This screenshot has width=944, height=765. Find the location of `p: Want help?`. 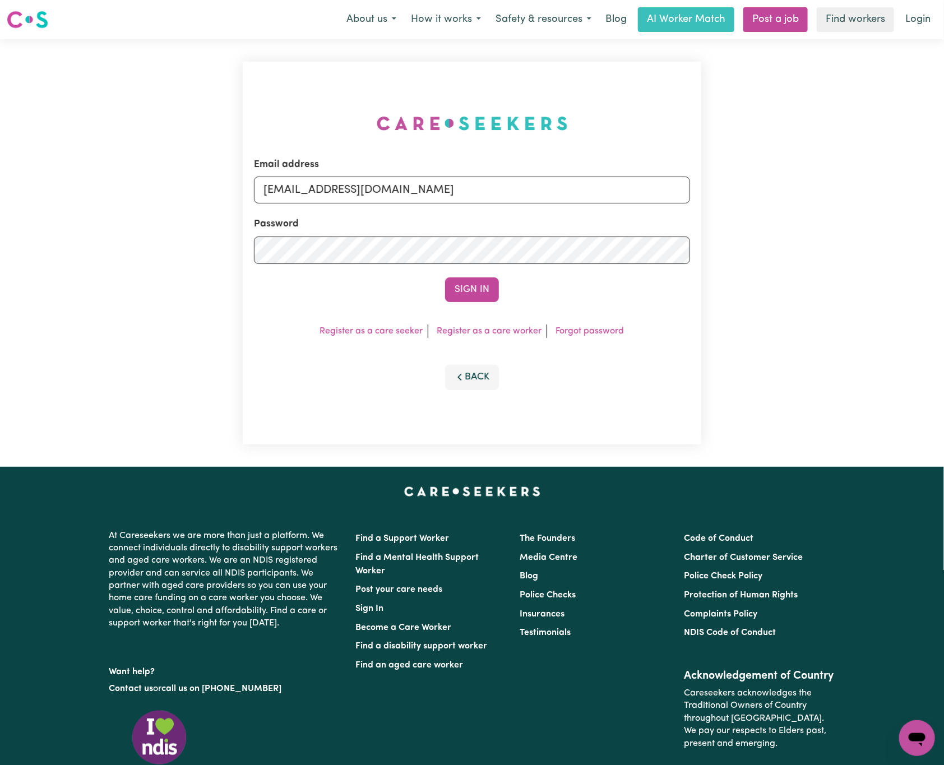

p: Want help? is located at coordinates (225, 670).